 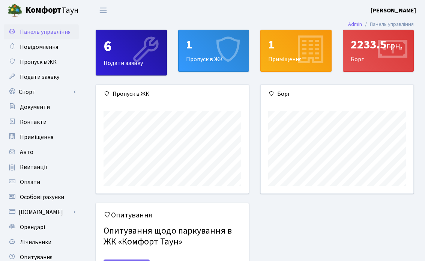 I want to click on span: Особові рахунки, so click(x=42, y=197).